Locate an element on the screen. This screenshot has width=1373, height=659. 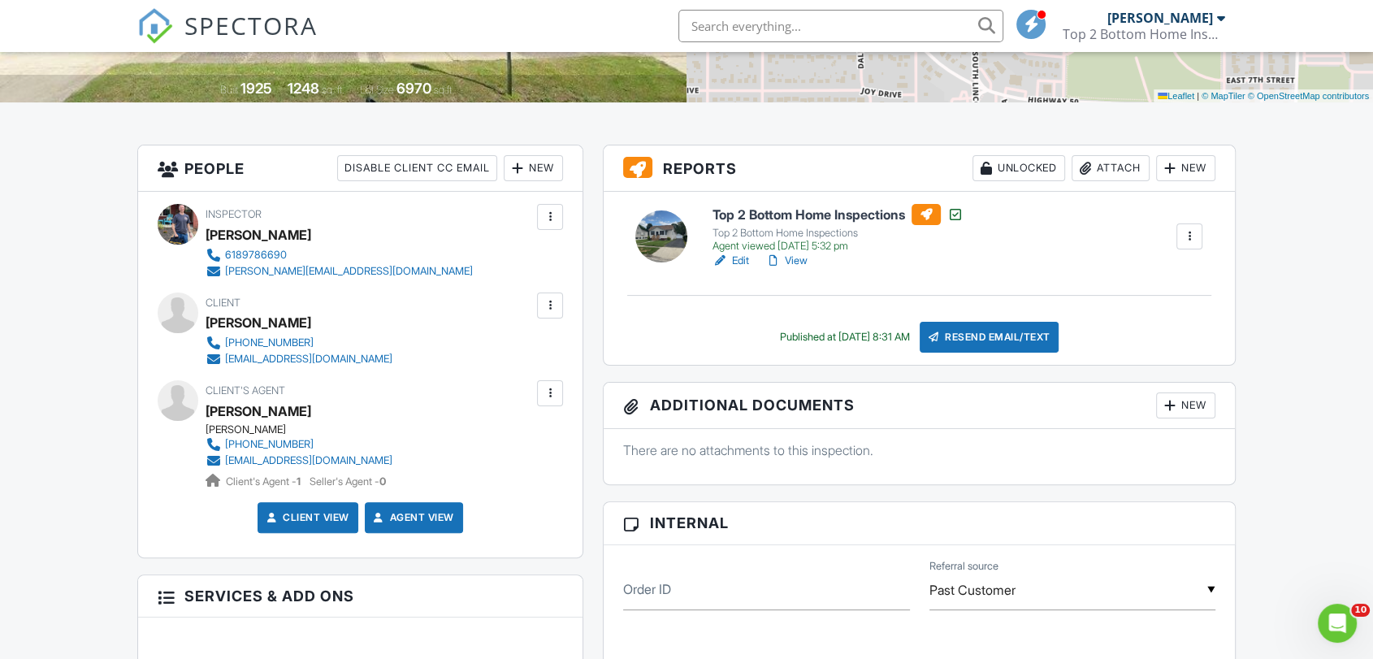
a: SPECTORA is located at coordinates (228, 39).